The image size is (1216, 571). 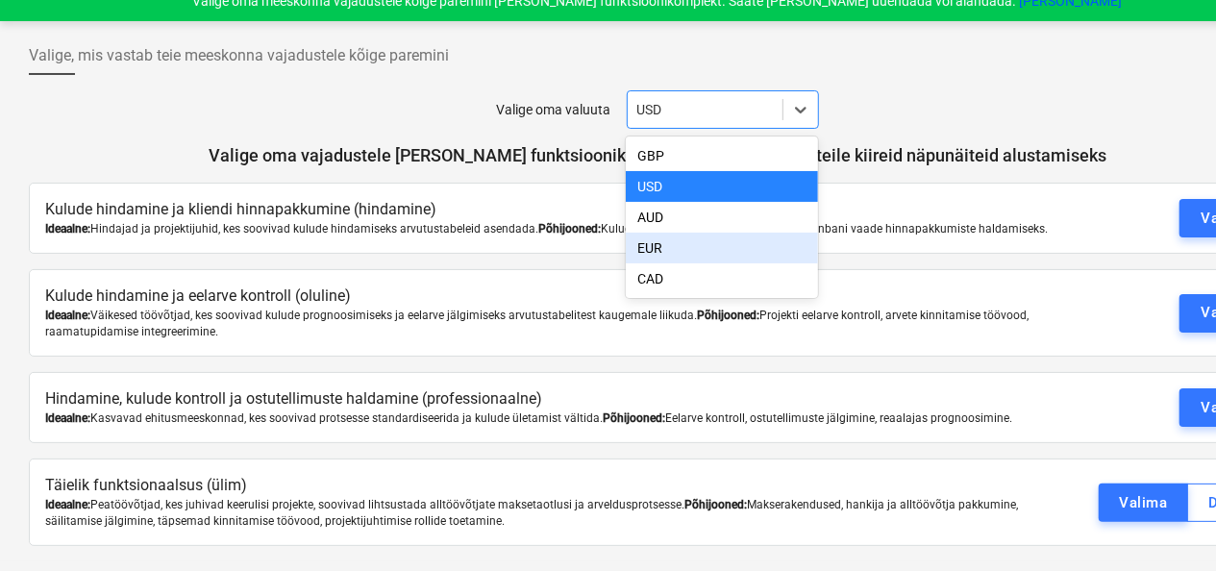 I want to click on div: AUD, so click(x=722, y=217).